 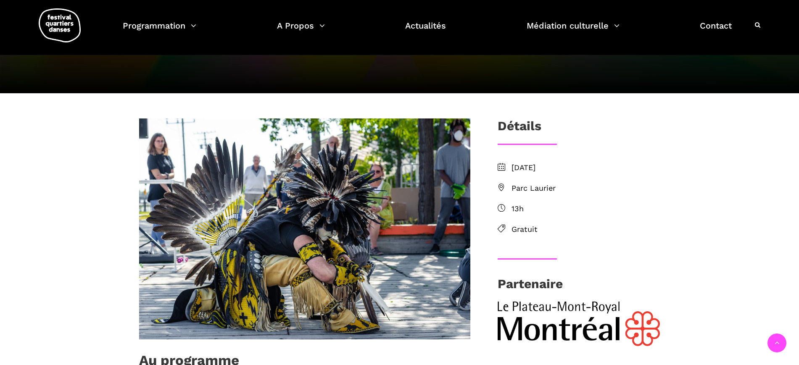 What do you see at coordinates (426, 31) in the screenshot?
I see `a: Actualités` at bounding box center [426, 31].